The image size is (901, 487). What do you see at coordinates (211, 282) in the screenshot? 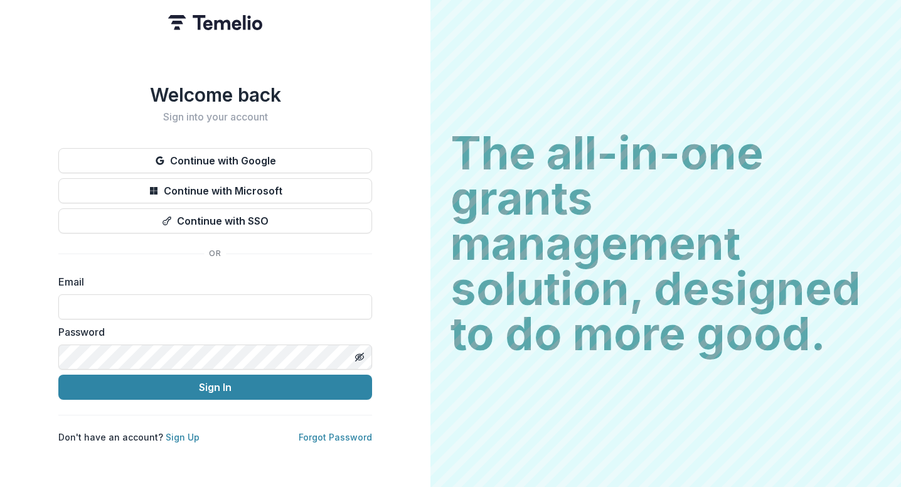
I see `label: Email` at bounding box center [211, 282].